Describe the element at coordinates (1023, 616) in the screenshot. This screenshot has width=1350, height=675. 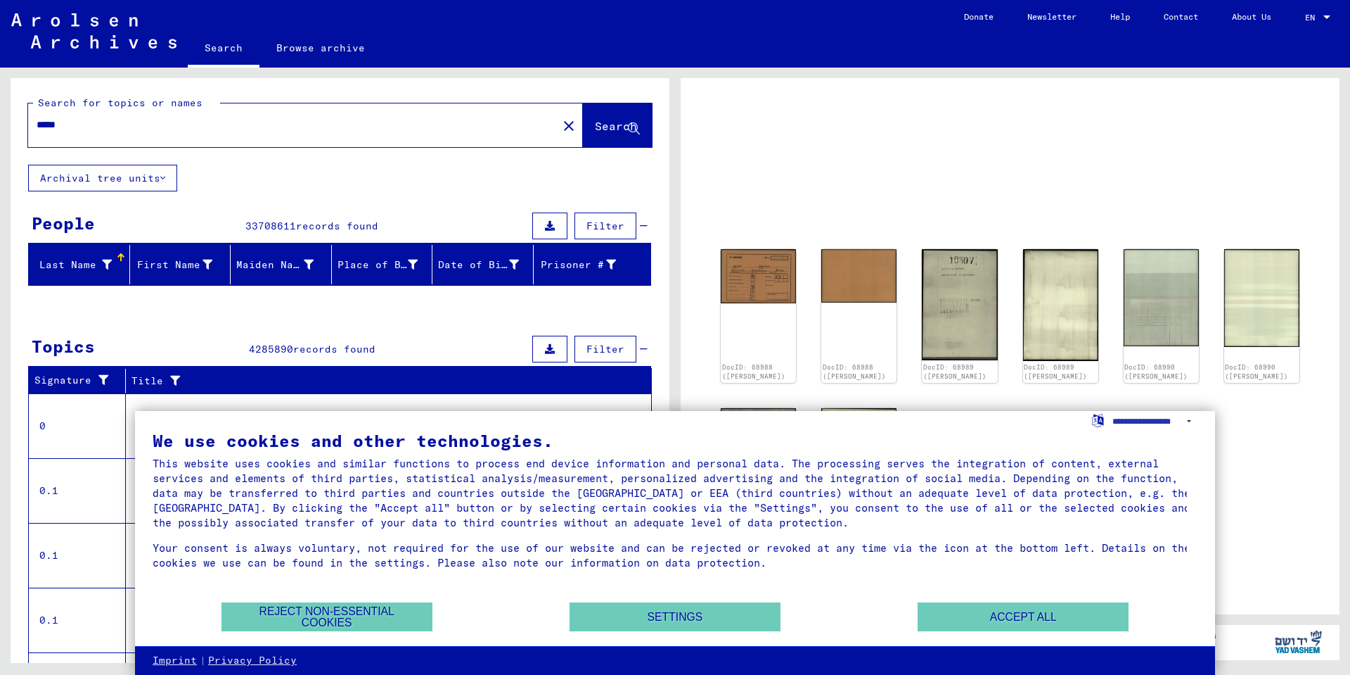
I see `button: Accept all` at that location.